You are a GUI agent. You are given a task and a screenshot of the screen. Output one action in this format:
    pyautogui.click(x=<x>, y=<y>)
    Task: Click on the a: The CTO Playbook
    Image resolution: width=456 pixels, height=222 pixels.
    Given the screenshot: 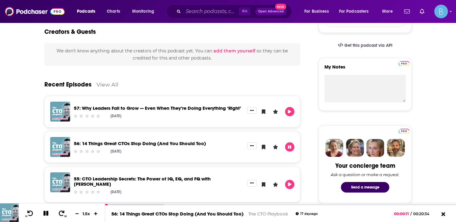 What is the action you would take?
    pyautogui.click(x=268, y=214)
    